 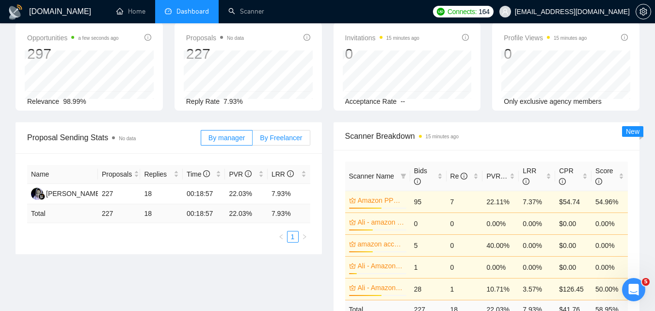 What do you see at coordinates (281, 236) in the screenshot?
I see `button: left` at bounding box center [281, 236].